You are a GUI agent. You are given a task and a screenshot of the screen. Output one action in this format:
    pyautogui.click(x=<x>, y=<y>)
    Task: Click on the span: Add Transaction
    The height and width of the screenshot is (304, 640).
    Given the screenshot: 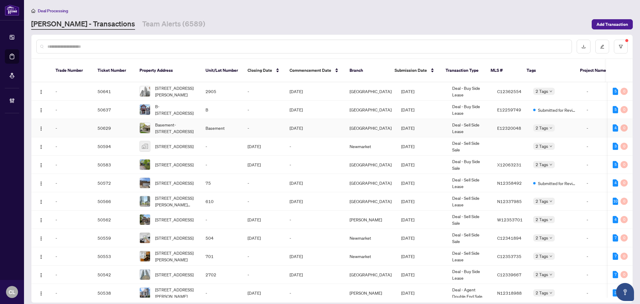 What is the action you would take?
    pyautogui.click(x=613, y=24)
    